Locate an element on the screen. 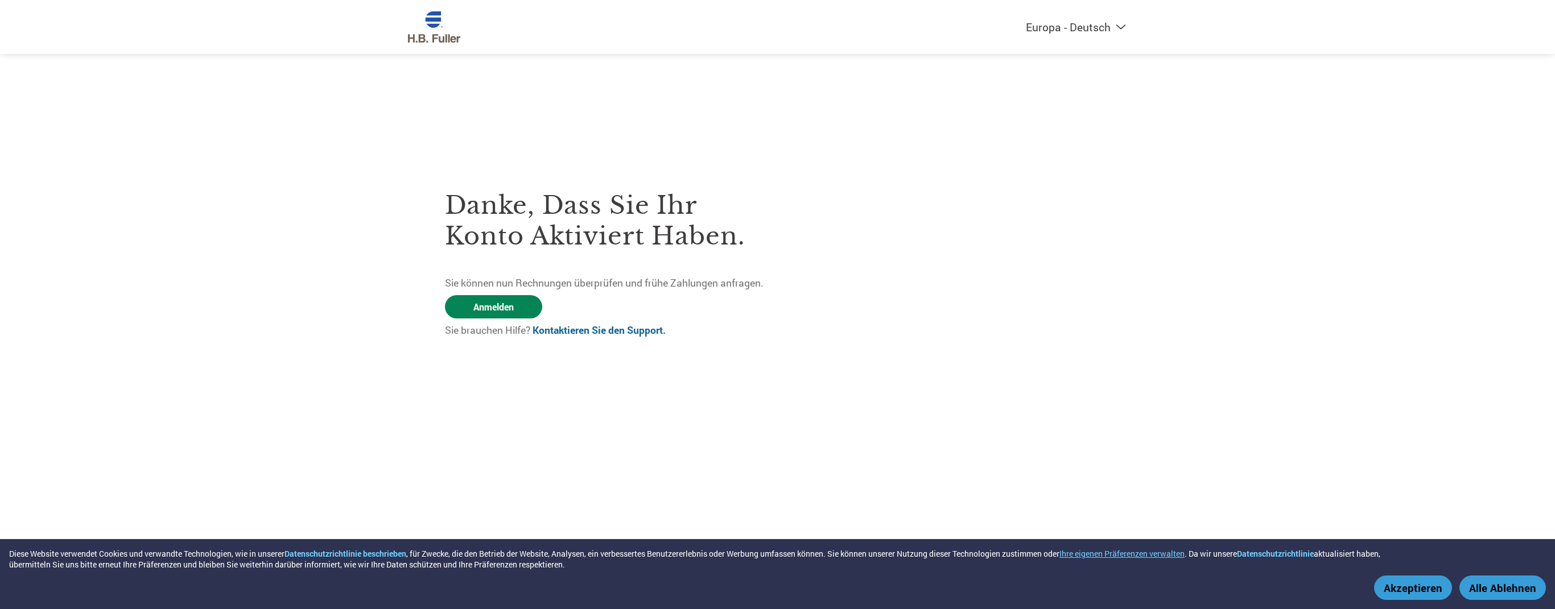 The image size is (1555, 609). p: Sie können nun Rechnungen überprüfen und frühe Zahlungen anfragen. is located at coordinates (611, 283).